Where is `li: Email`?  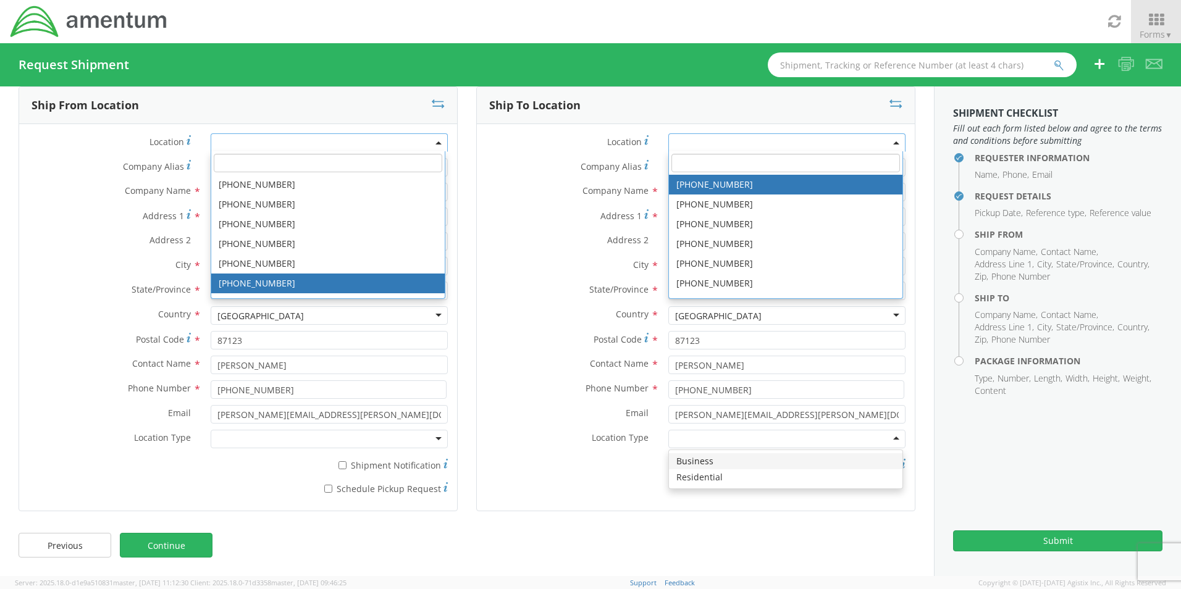
li: Email is located at coordinates (1042, 175).